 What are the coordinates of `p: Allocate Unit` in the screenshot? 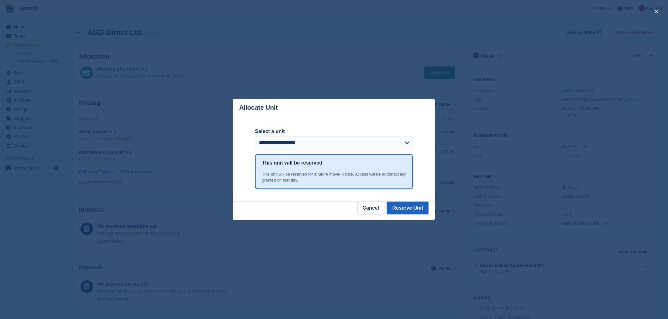 It's located at (258, 108).